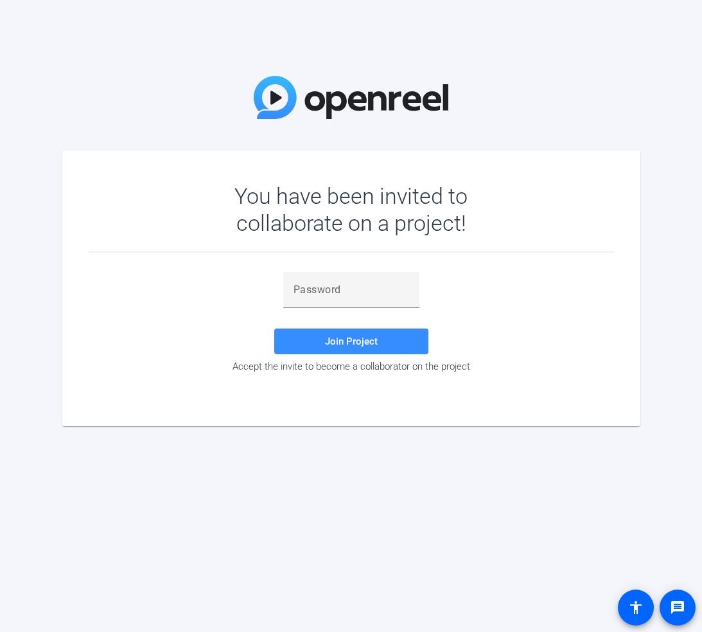  What do you see at coordinates (352, 366) in the screenshot?
I see `div: Accept the invite to become a collaborator on the project` at bounding box center [352, 366].